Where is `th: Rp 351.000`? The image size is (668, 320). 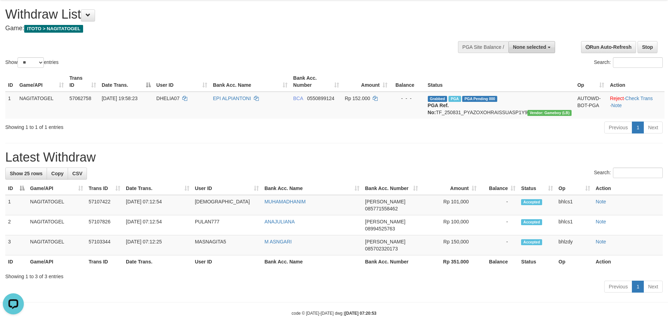
th: Rp 351.000 is located at coordinates (450, 261).